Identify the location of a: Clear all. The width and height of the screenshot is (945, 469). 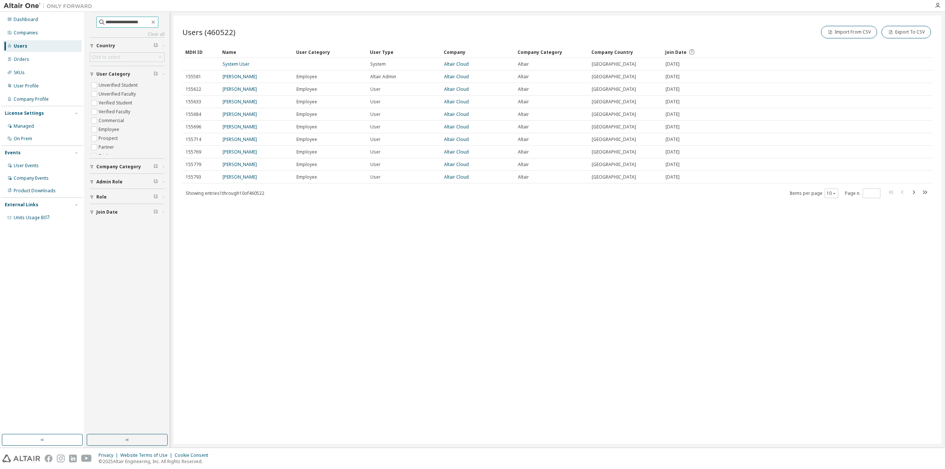
(127, 34).